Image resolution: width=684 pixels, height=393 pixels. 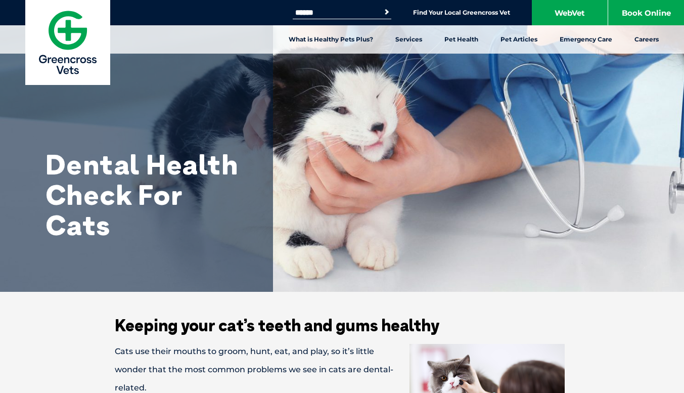 What do you see at coordinates (586, 39) in the screenshot?
I see `a: Emergency Care` at bounding box center [586, 39].